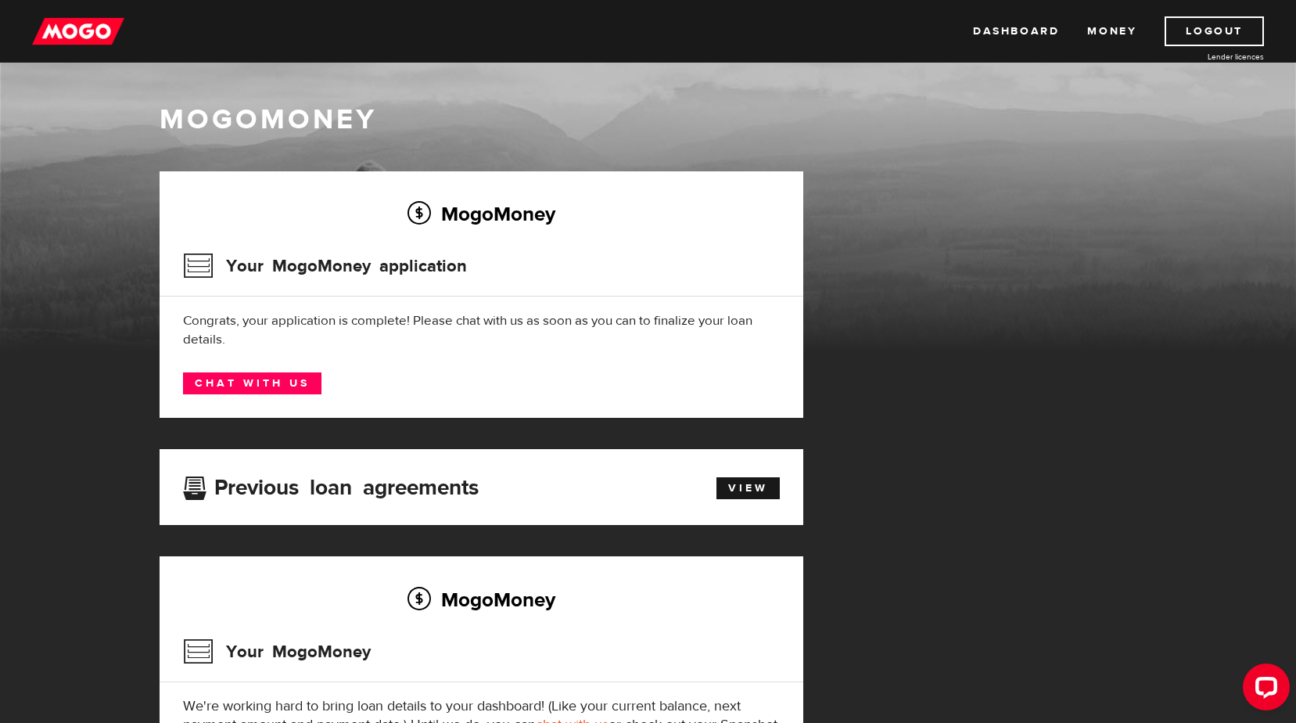  I want to click on h1: MogoMoney, so click(648, 120).